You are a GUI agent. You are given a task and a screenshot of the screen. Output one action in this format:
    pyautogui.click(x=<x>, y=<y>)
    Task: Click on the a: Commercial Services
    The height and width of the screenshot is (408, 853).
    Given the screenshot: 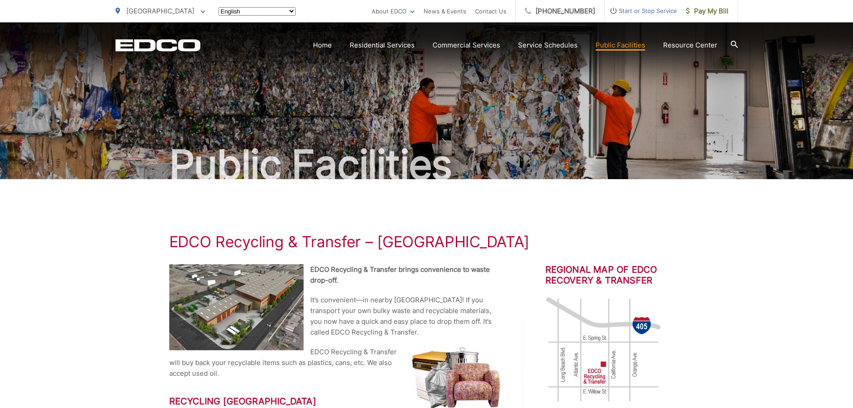 What is the action you would take?
    pyautogui.click(x=466, y=45)
    